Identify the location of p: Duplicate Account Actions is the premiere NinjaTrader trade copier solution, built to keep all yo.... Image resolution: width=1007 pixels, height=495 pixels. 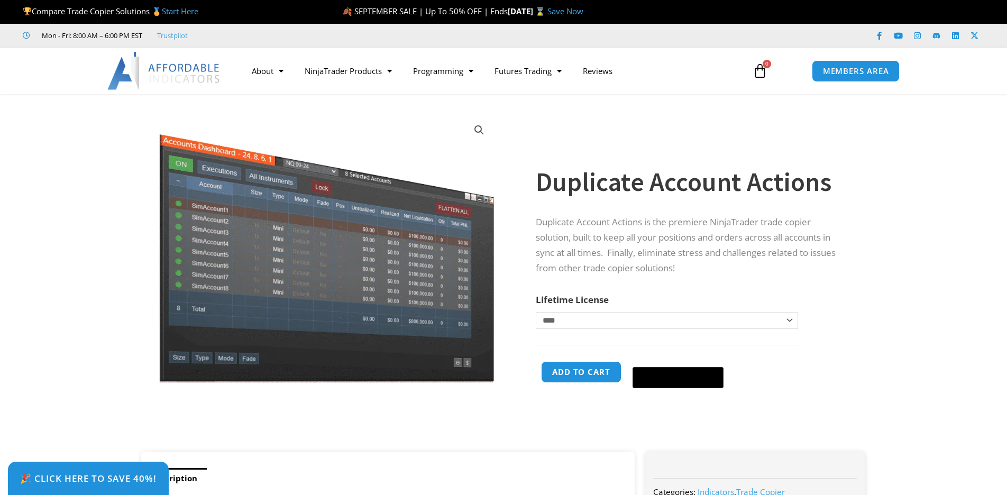
(691, 246).